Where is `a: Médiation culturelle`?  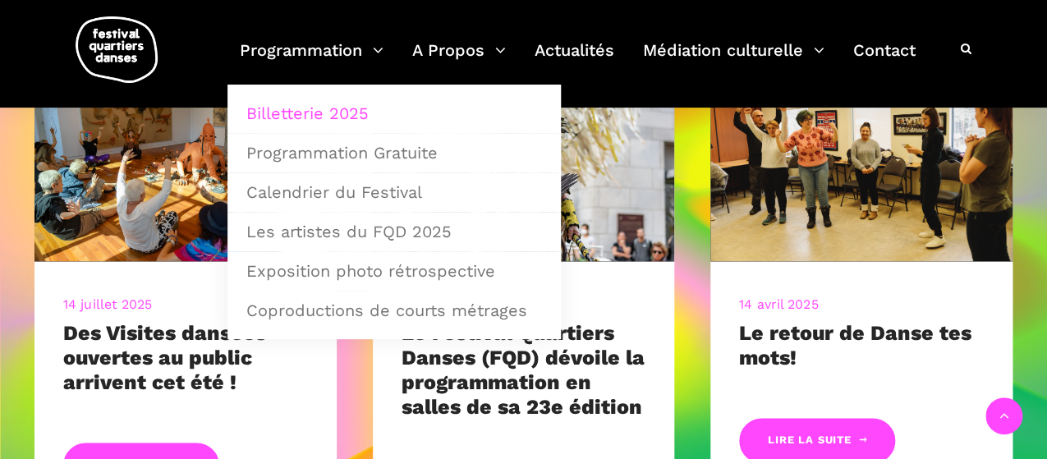 a: Médiation culturelle is located at coordinates (733, 60).